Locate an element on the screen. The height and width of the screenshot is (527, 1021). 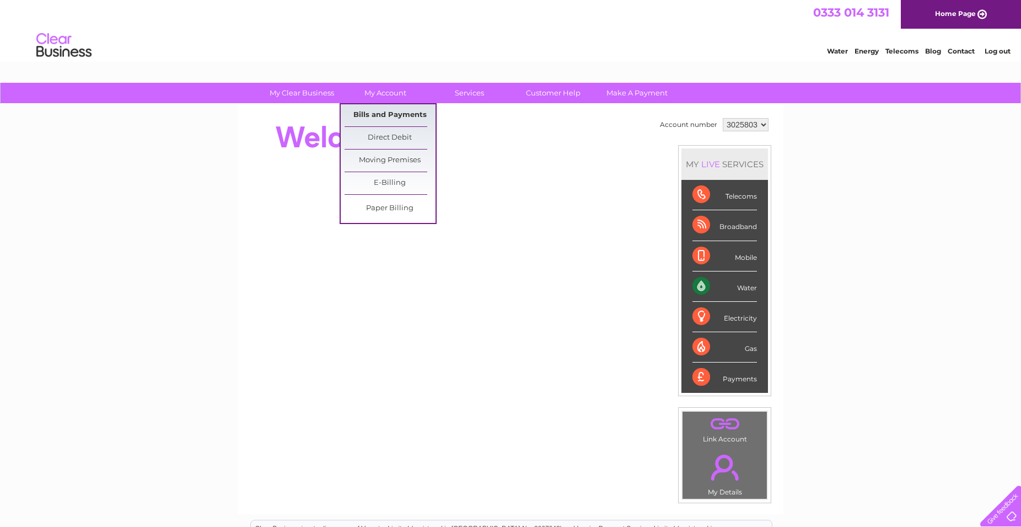
div: Payments is located at coordinates (725, 377).